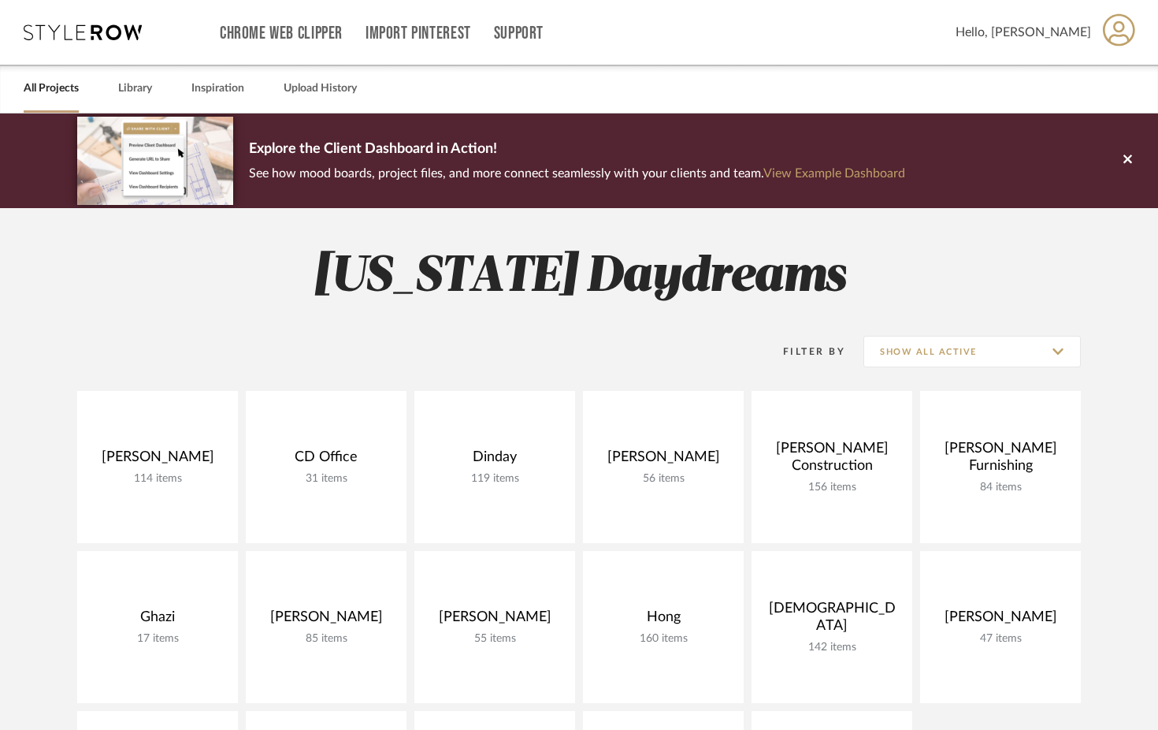 The width and height of the screenshot is (1158, 730). Describe the element at coordinates (832, 647) in the screenshot. I see `div: 142 items` at that location.